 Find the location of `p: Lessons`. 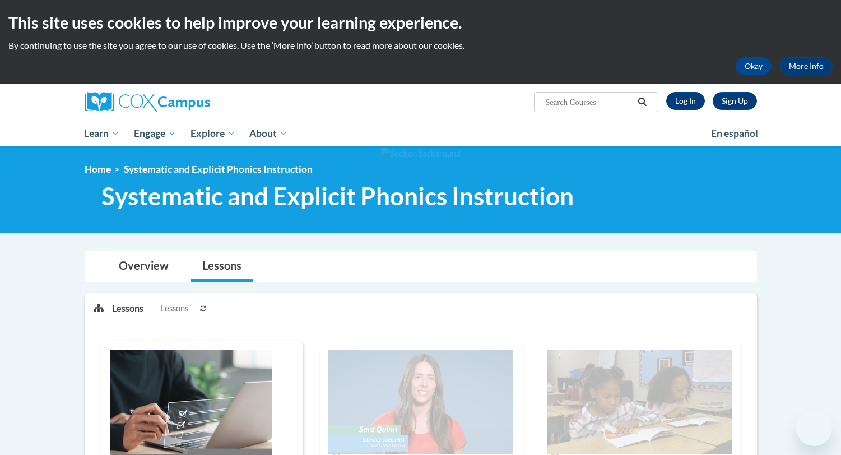

p: Lessons is located at coordinates (128, 308).